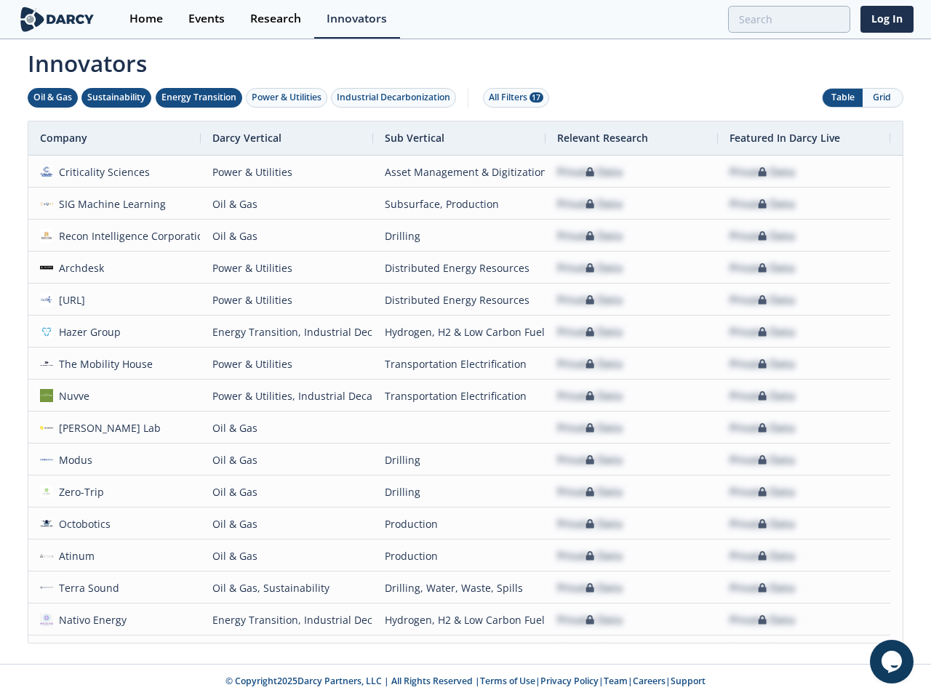  What do you see at coordinates (146, 19) in the screenshot?
I see `div: Home` at bounding box center [146, 19].